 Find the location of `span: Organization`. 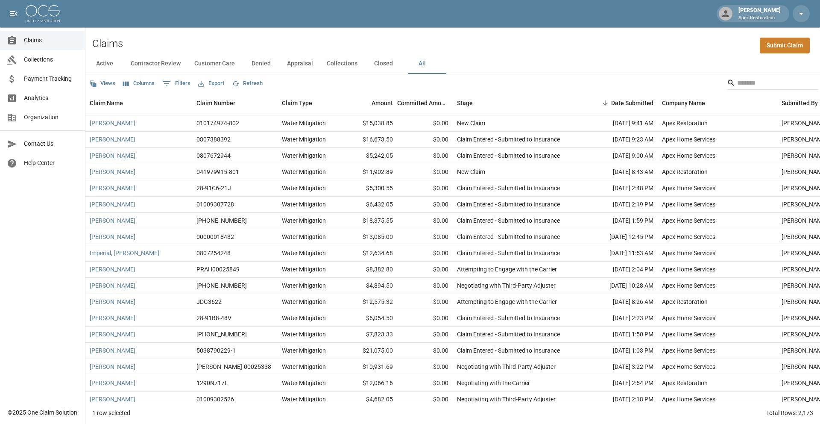

span: Organization is located at coordinates (51, 117).